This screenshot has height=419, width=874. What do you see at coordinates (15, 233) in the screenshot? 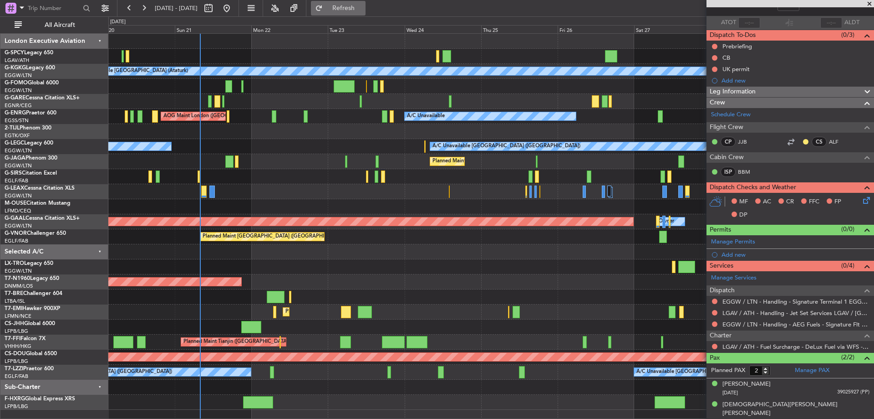
I see `span: G-VNOR` at bounding box center [15, 233].